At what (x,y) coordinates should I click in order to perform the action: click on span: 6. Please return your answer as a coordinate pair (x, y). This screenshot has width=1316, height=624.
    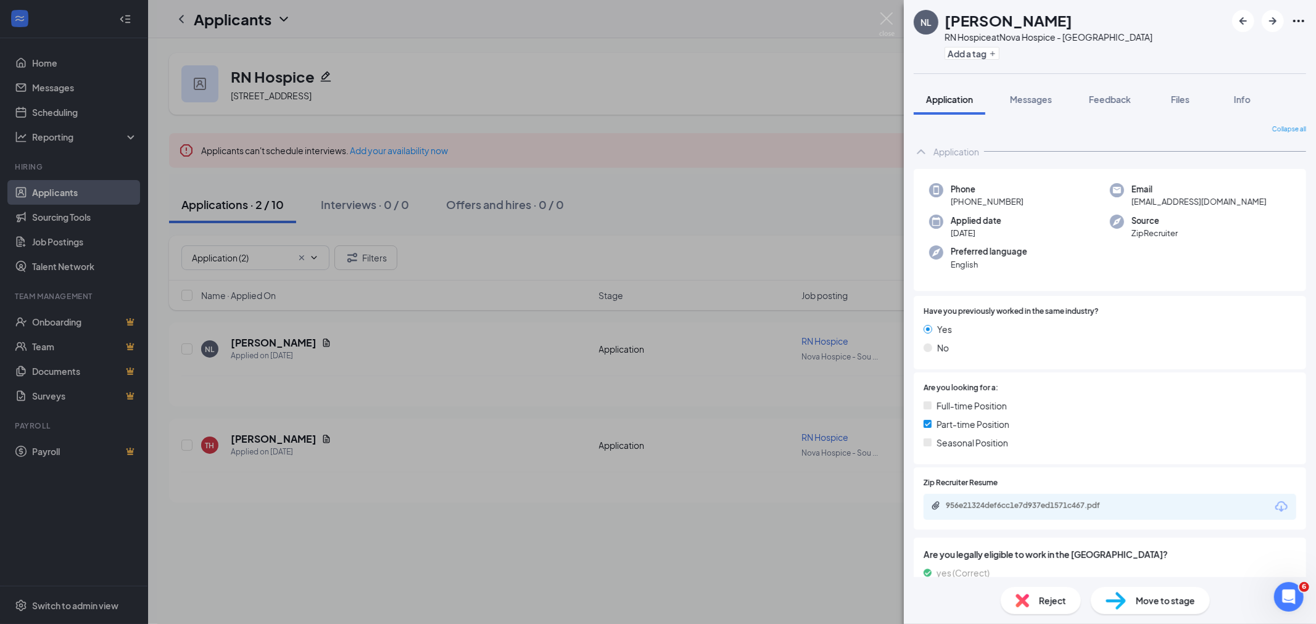
    Looking at the image, I should click on (1304, 587).